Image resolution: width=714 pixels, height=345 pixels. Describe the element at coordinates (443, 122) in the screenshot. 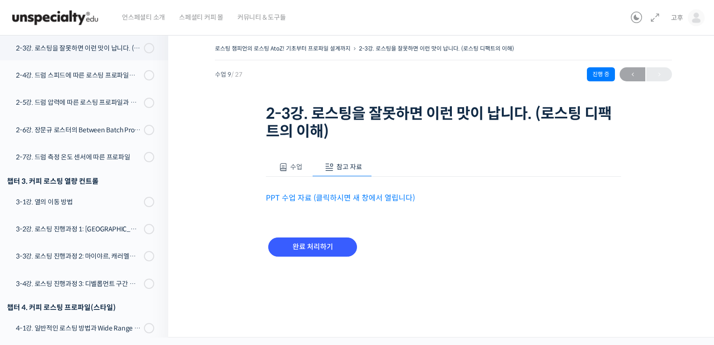

I see `h1: 2-3강. 로스팅을 잘못하면 이런 맛이 납니다. (로스팅 디팩트의 이해)` at that location.